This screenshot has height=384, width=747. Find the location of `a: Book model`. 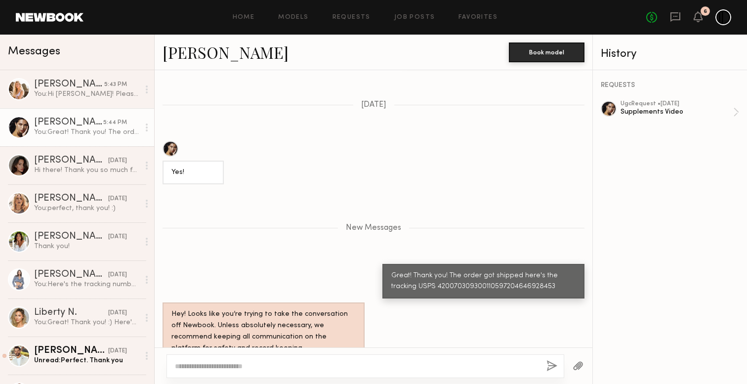

a: Book model is located at coordinates (547, 51).